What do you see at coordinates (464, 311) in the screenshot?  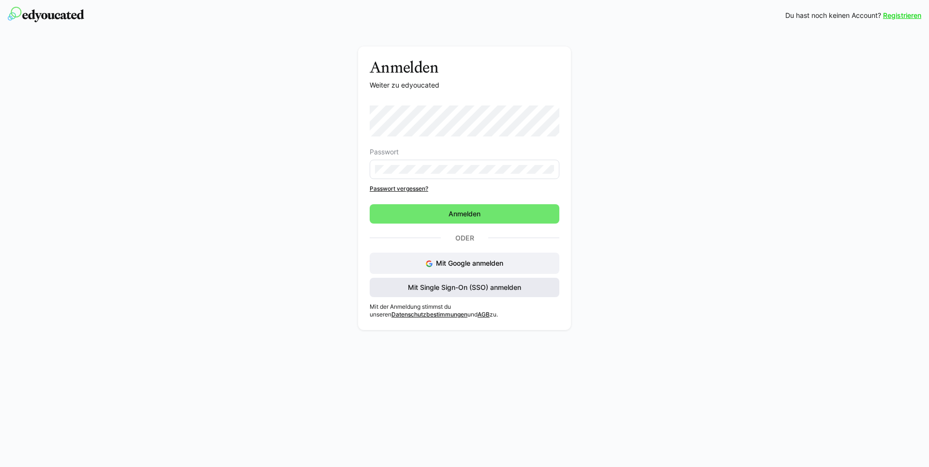 I see `p: Mit der Anmeldung stimmst du unseren und zu.` at bounding box center [464, 311].